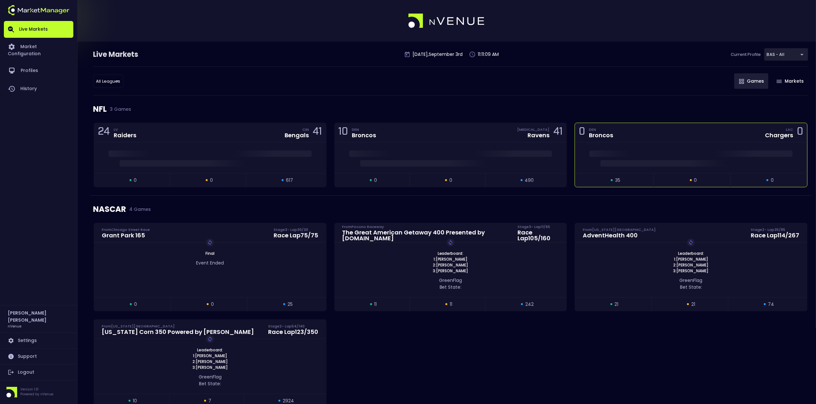 The height and width of the screenshot is (404, 816). Describe the element at coordinates (37, 389) in the screenshot. I see `p: Version 1.31` at that location.